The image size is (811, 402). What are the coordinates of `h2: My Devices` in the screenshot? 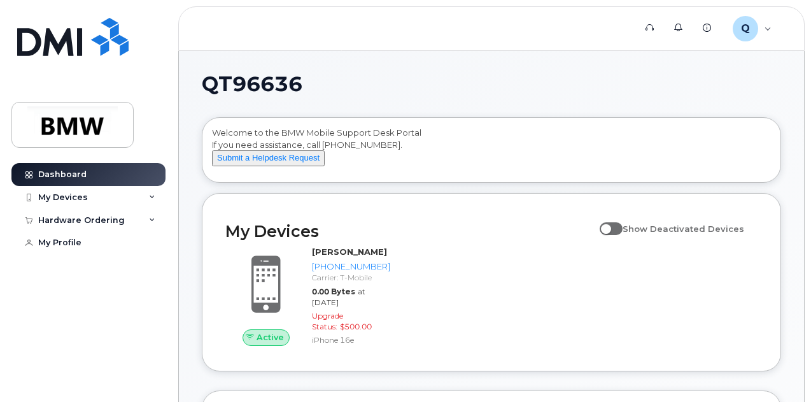 It's located at (409, 231).